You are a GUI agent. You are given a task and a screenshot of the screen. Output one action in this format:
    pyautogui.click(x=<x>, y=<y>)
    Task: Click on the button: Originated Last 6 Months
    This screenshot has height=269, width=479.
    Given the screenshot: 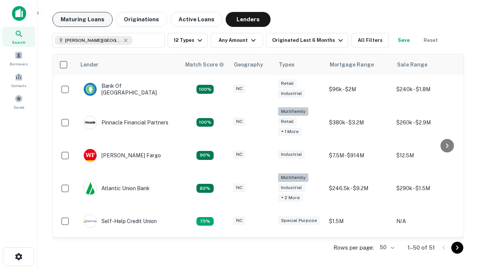 What is the action you would take?
    pyautogui.click(x=307, y=40)
    